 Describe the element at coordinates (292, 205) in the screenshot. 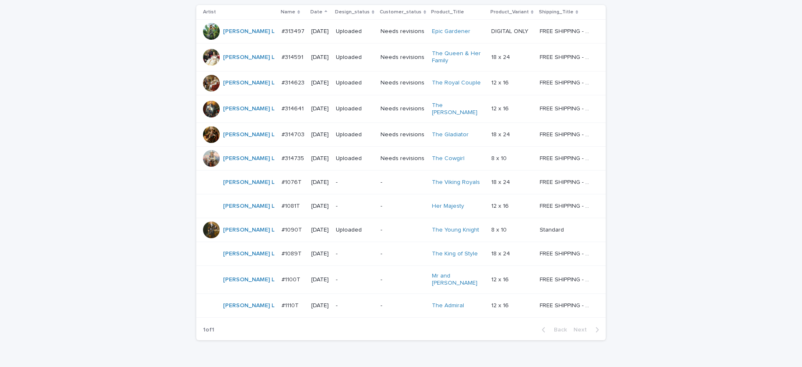

I see `p: #1081T` at that location.